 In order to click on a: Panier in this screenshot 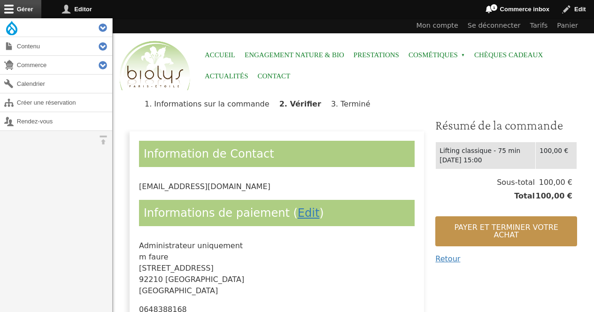, I will do `click(567, 26)`.